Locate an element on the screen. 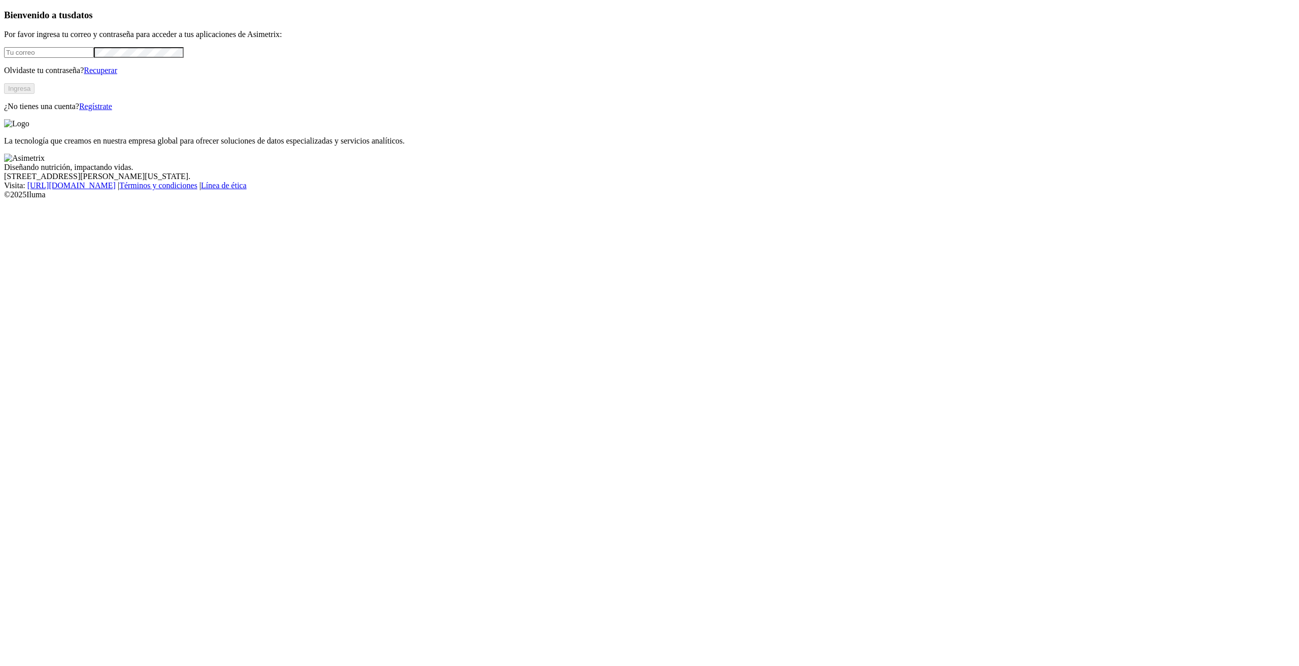 This screenshot has width=1299, height=666. a: Línea de ética is located at coordinates (224, 185).